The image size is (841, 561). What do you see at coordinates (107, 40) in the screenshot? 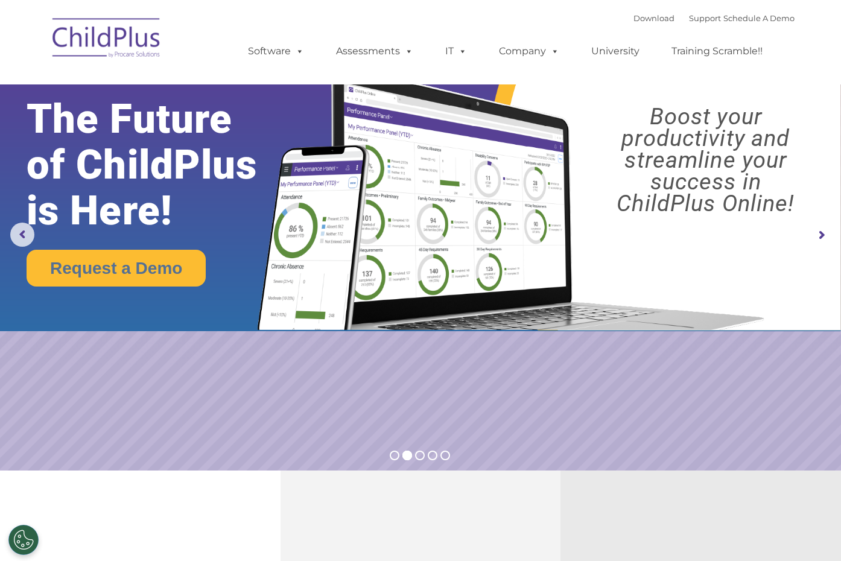
I see `img: ChildPlus by Procare Solutions` at bounding box center [107, 40].